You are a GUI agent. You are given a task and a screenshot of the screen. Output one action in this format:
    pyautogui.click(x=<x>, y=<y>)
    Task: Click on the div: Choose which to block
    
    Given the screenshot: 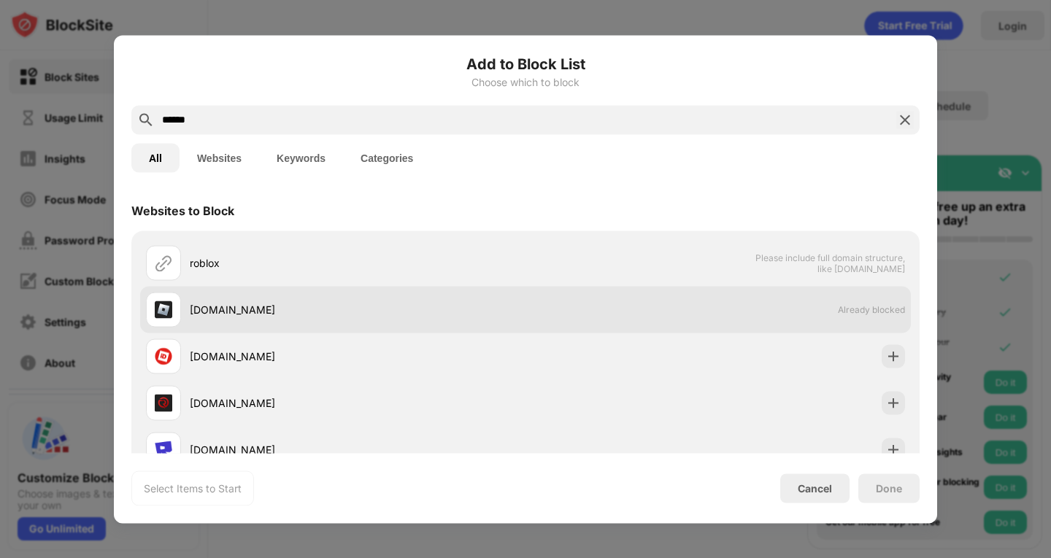 What is the action you would take?
    pyautogui.click(x=525, y=82)
    